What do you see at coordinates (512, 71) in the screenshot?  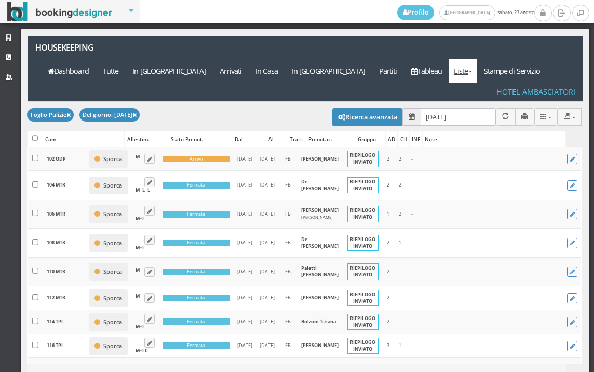 I see `a: Stampe di Servizio` at bounding box center [512, 71].